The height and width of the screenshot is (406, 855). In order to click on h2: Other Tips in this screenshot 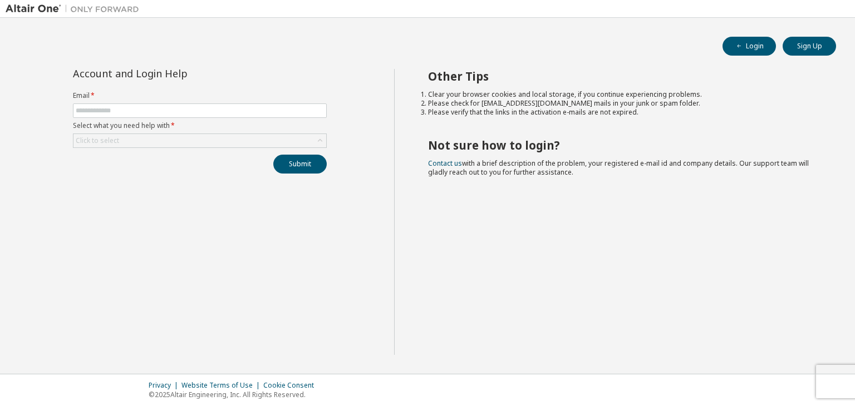, I will do `click(622, 76)`.